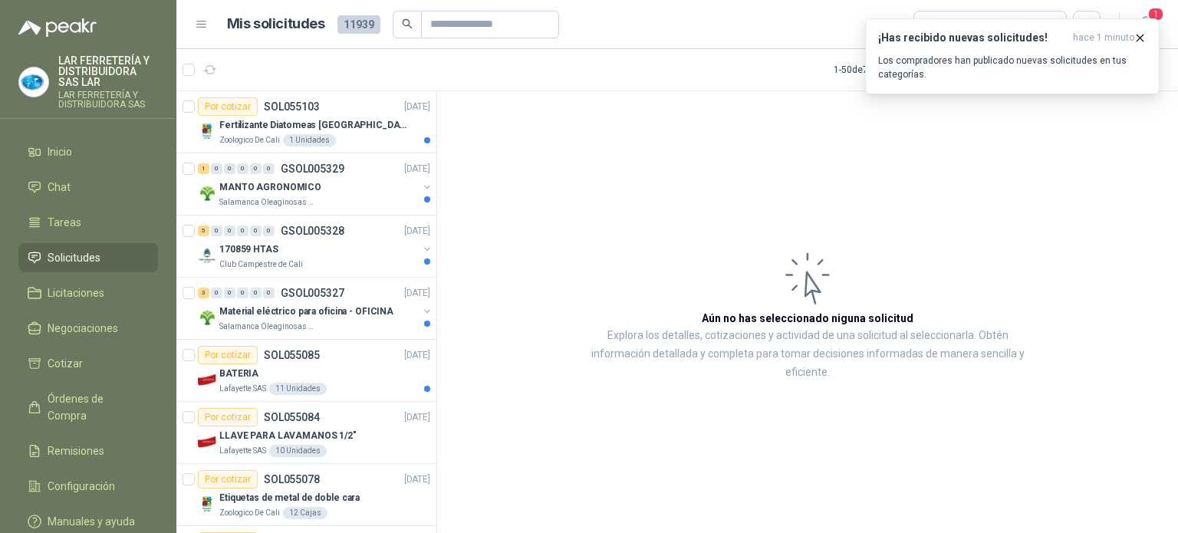 The width and height of the screenshot is (1178, 533). What do you see at coordinates (58, 28) in the screenshot?
I see `img: Logo peakr` at bounding box center [58, 28].